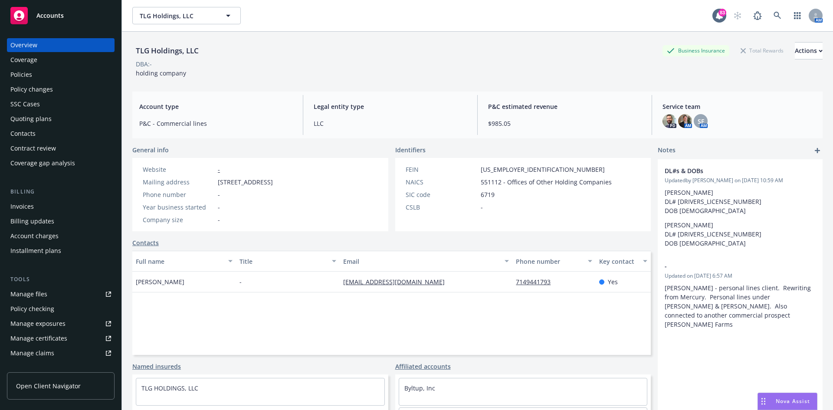 The height and width of the screenshot is (410, 833). I want to click on span: General info, so click(151, 150).